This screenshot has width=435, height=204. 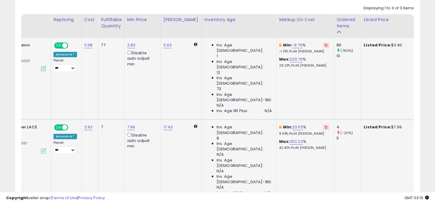 What do you see at coordinates (348, 45) in the screenshot?
I see `div: 86` at bounding box center [348, 45].